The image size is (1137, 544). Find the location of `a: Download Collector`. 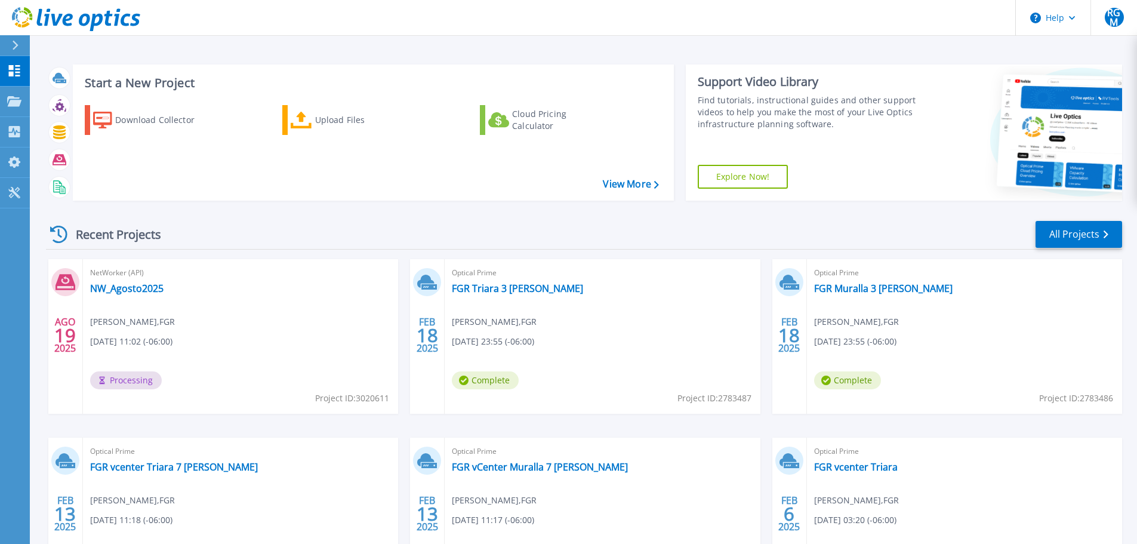

a: Download Collector is located at coordinates (151, 120).